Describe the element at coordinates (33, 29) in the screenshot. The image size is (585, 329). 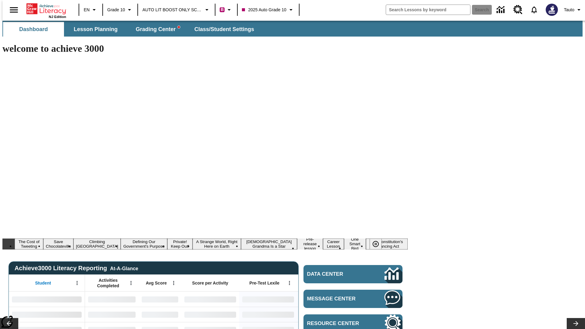
I see `button: Dashboard` at that location.